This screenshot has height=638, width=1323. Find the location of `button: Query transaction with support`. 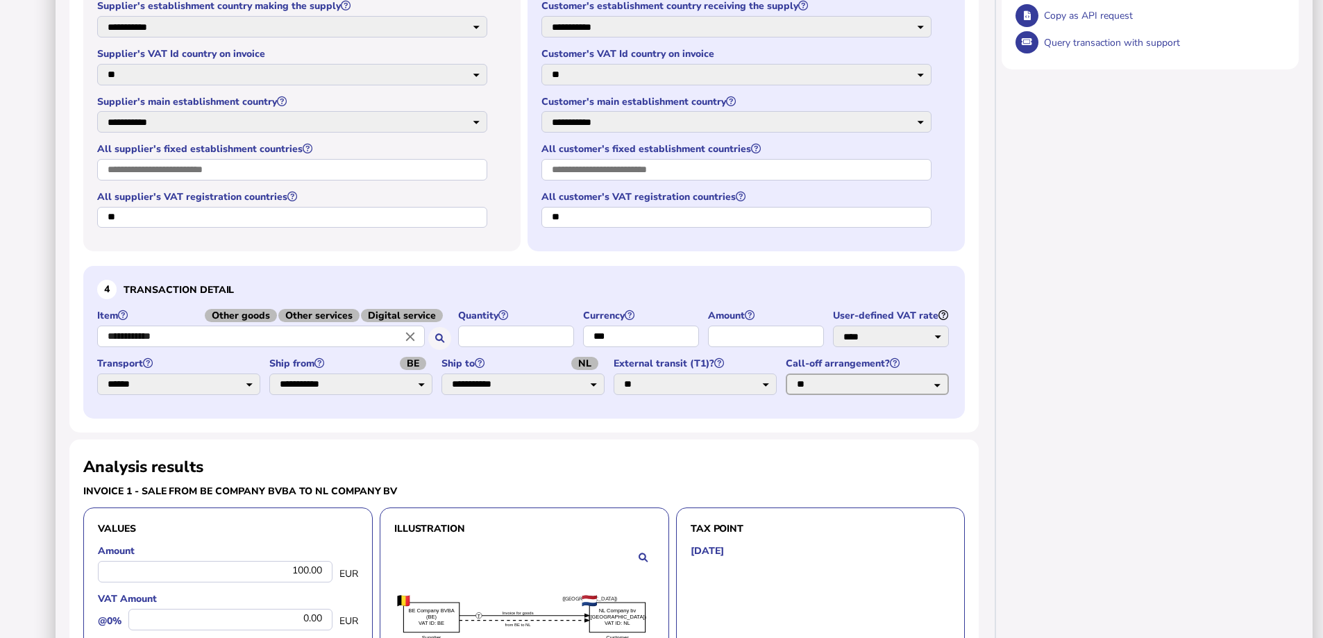

button: Query transaction with support is located at coordinates (1026, 42).